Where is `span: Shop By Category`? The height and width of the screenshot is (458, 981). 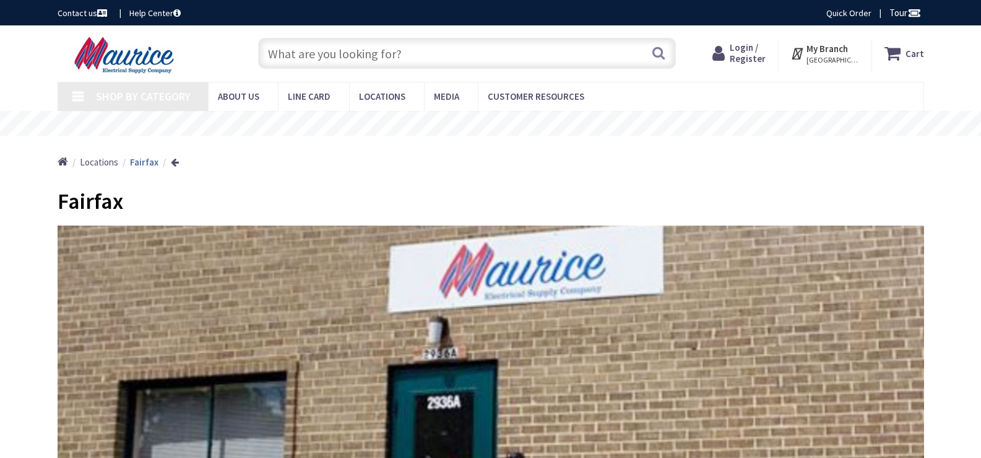
span: Shop By Category is located at coordinates (143, 96).